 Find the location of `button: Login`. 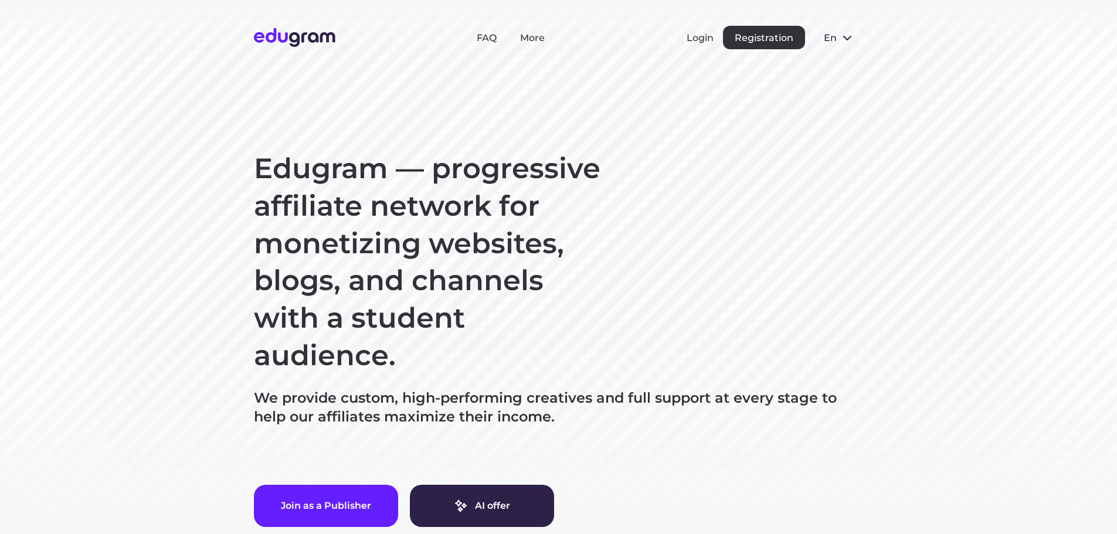

button: Login is located at coordinates (700, 38).